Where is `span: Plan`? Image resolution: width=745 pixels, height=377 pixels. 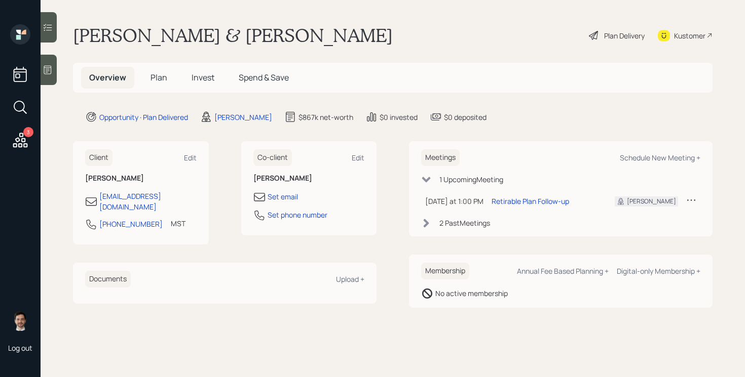 span: Plan is located at coordinates (159, 77).